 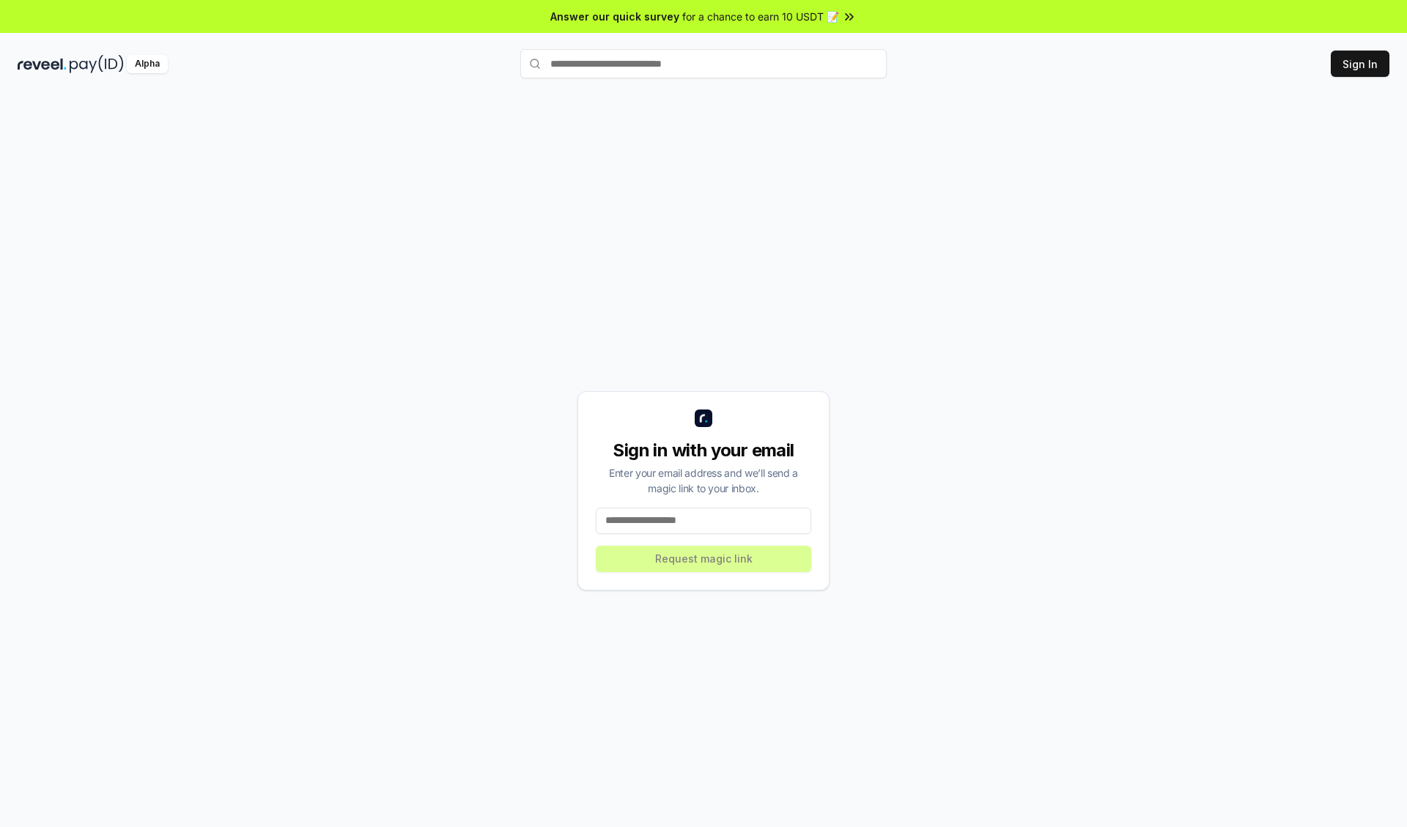 What do you see at coordinates (704, 481) in the screenshot?
I see `div: Enter your email address and we’ll send a magic link to your inbox.` at bounding box center [704, 481].